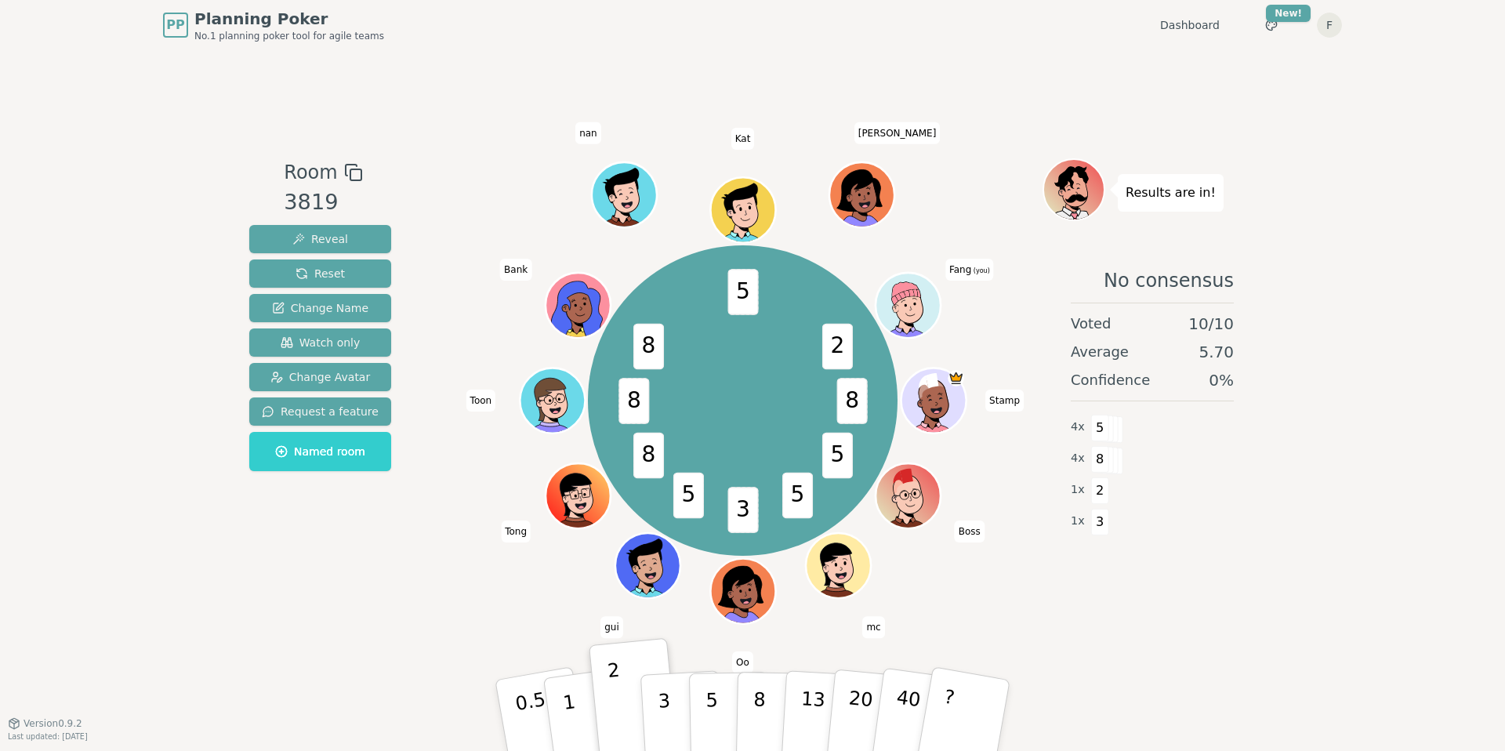 The width and height of the screenshot is (1505, 751). I want to click on button: Version0.9.2, so click(45, 724).